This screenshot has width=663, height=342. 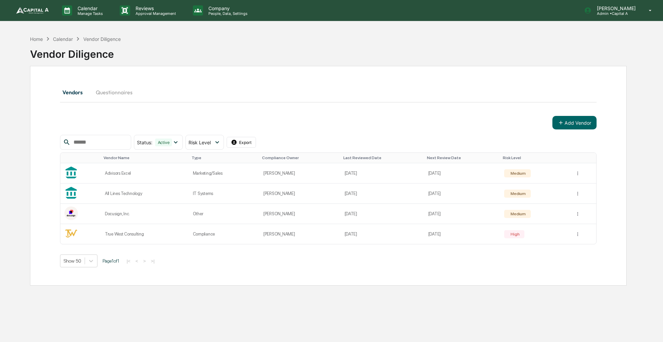 What do you see at coordinates (145, 142) in the screenshot?
I see `span: Status :` at bounding box center [145, 142].